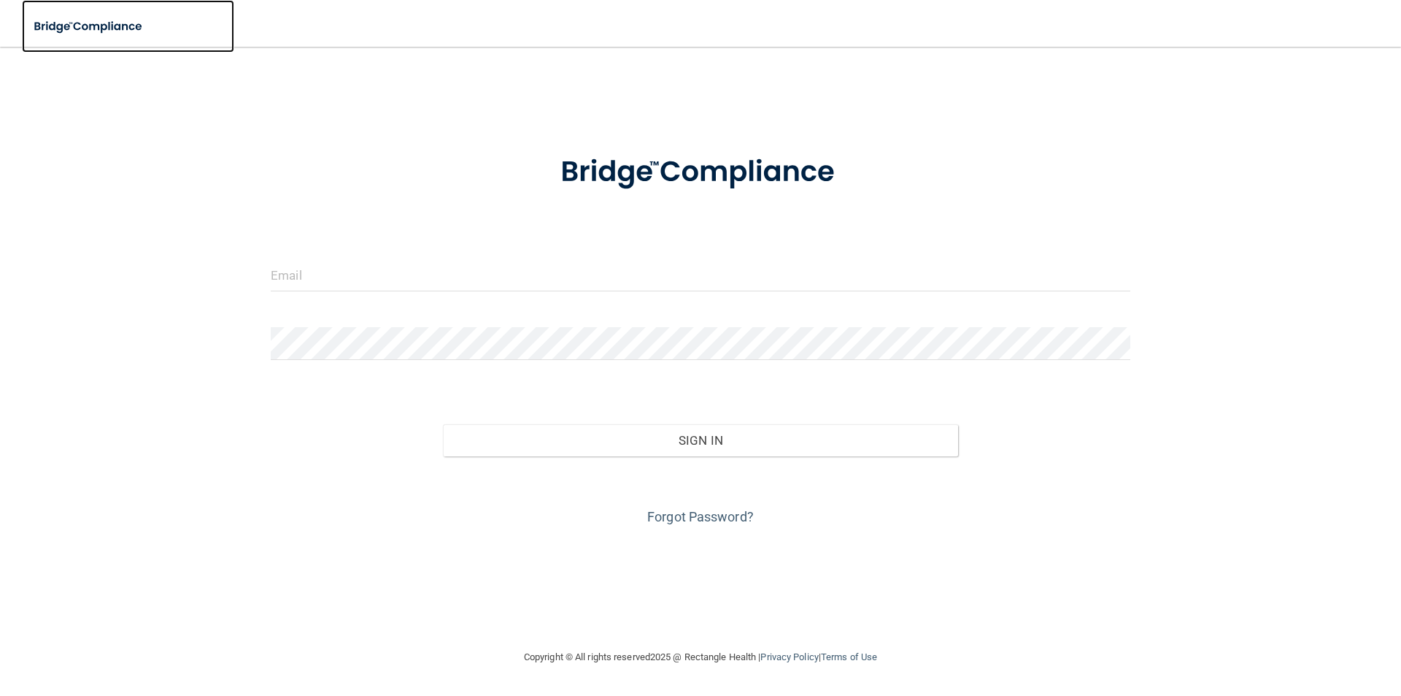 The image size is (1401, 696). I want to click on a: Terms of Use, so click(849, 656).